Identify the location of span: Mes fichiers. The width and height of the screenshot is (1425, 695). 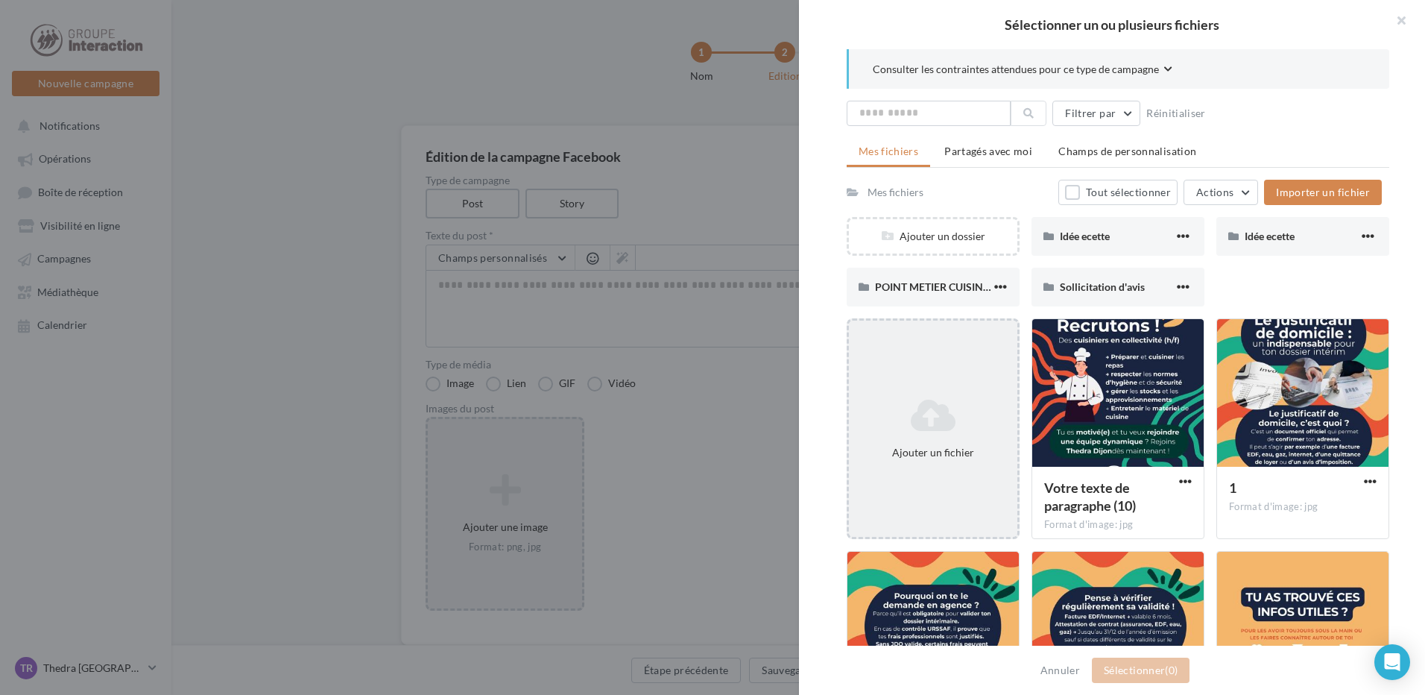
(888, 151).